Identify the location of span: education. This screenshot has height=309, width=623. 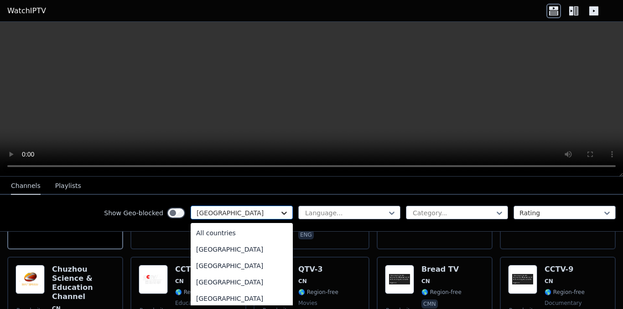
(189, 304).